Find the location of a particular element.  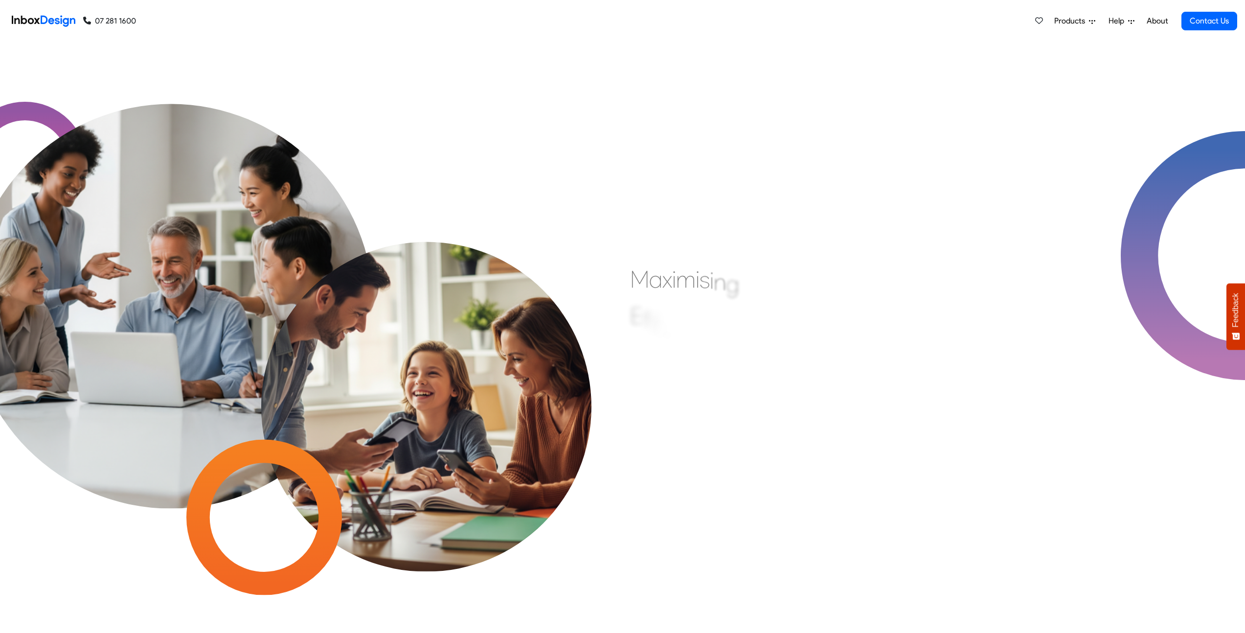

a: Products is located at coordinates (1074, 21).